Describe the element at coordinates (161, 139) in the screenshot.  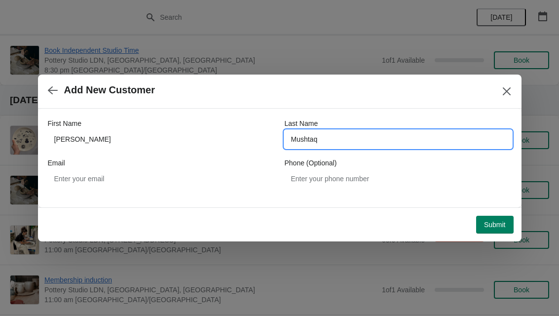
I see `input: John` at that location.